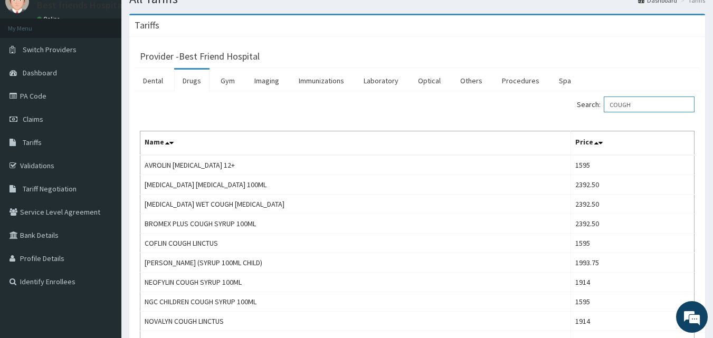 This screenshot has width=713, height=338. I want to click on img: d_794563401_company_1708531726252_794563401, so click(31, 66).